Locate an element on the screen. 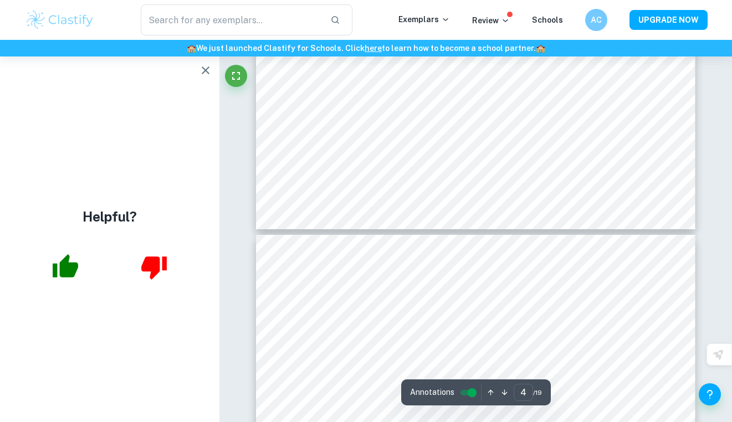 This screenshot has height=422, width=732. button: Help and Feedback is located at coordinates (710, 395).